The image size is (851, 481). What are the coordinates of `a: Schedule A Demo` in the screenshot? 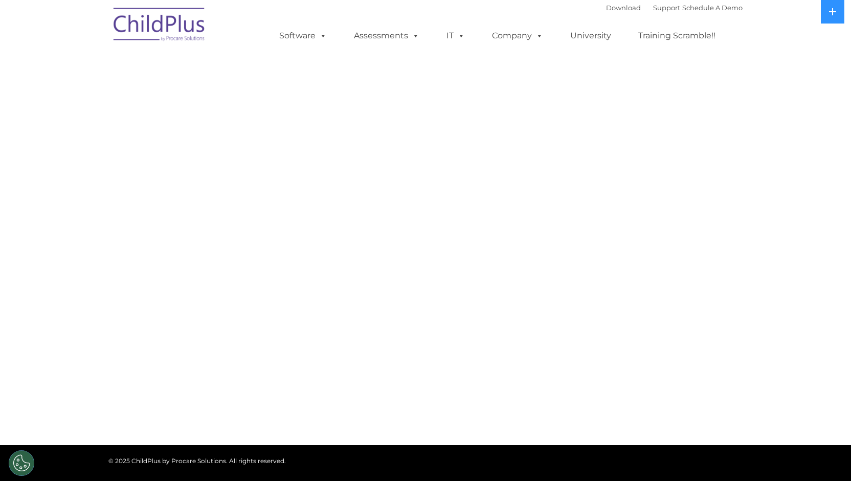 It's located at (712, 8).